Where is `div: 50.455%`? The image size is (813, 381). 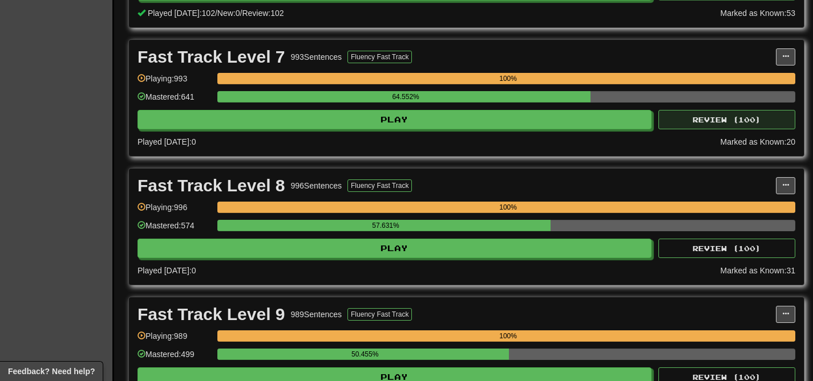
div: 50.455% is located at coordinates (364, 355).